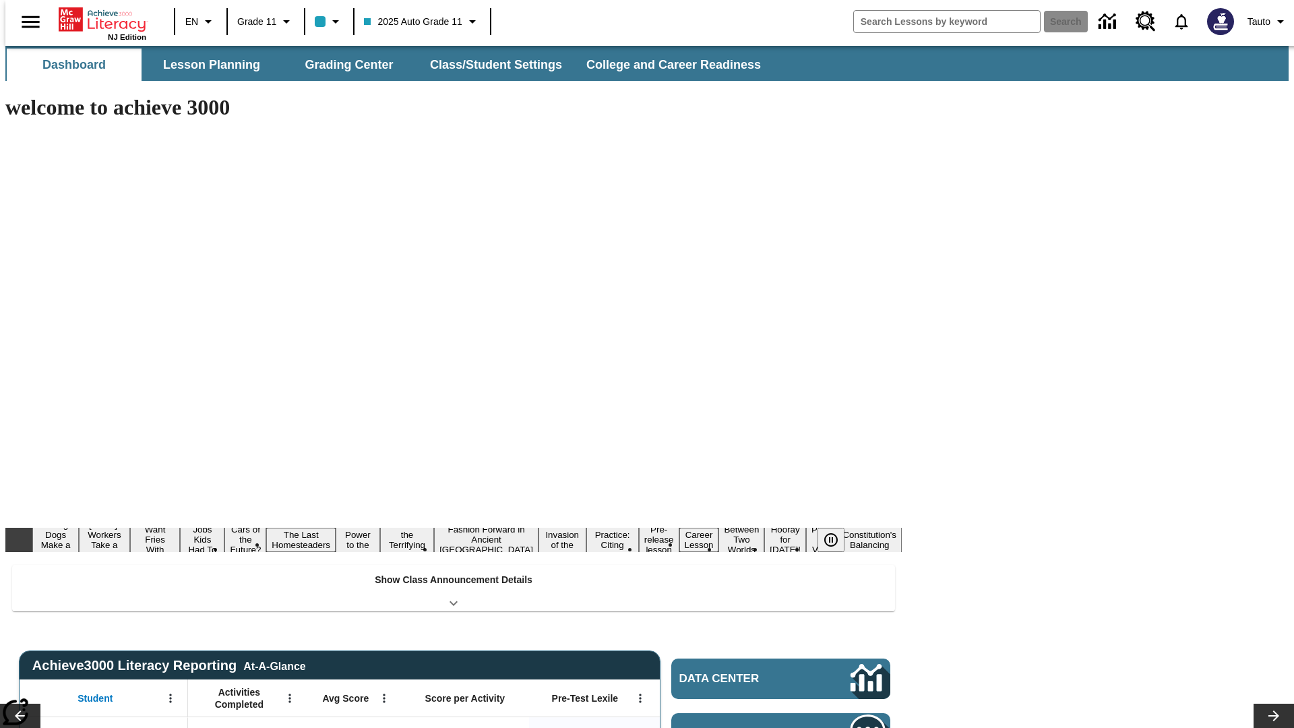 This screenshot has width=1294, height=728. What do you see at coordinates (30, 22) in the screenshot?
I see `button: Open side menu` at bounding box center [30, 22].